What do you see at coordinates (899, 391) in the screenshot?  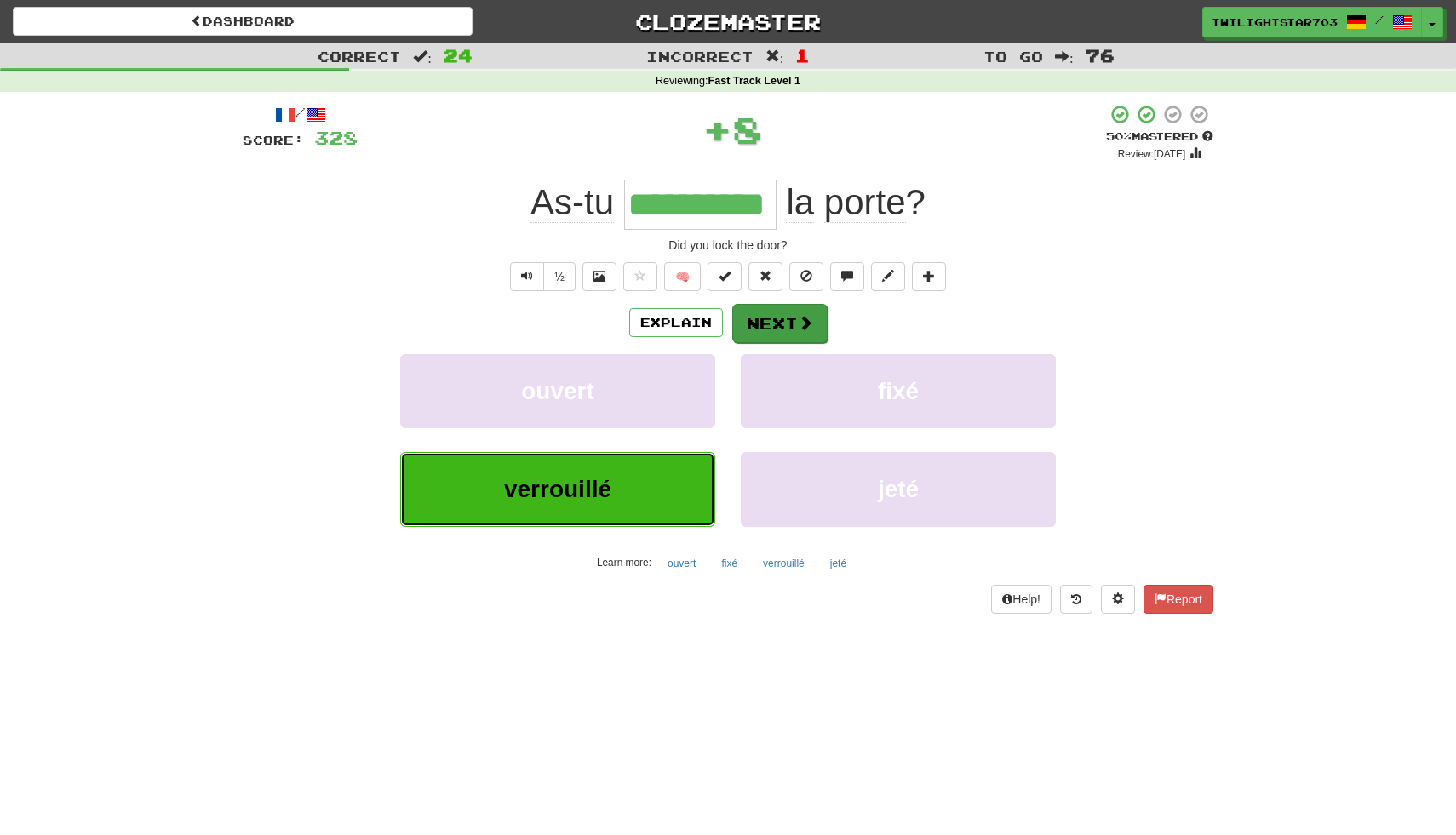 I see `span: fixé` at bounding box center [899, 391].